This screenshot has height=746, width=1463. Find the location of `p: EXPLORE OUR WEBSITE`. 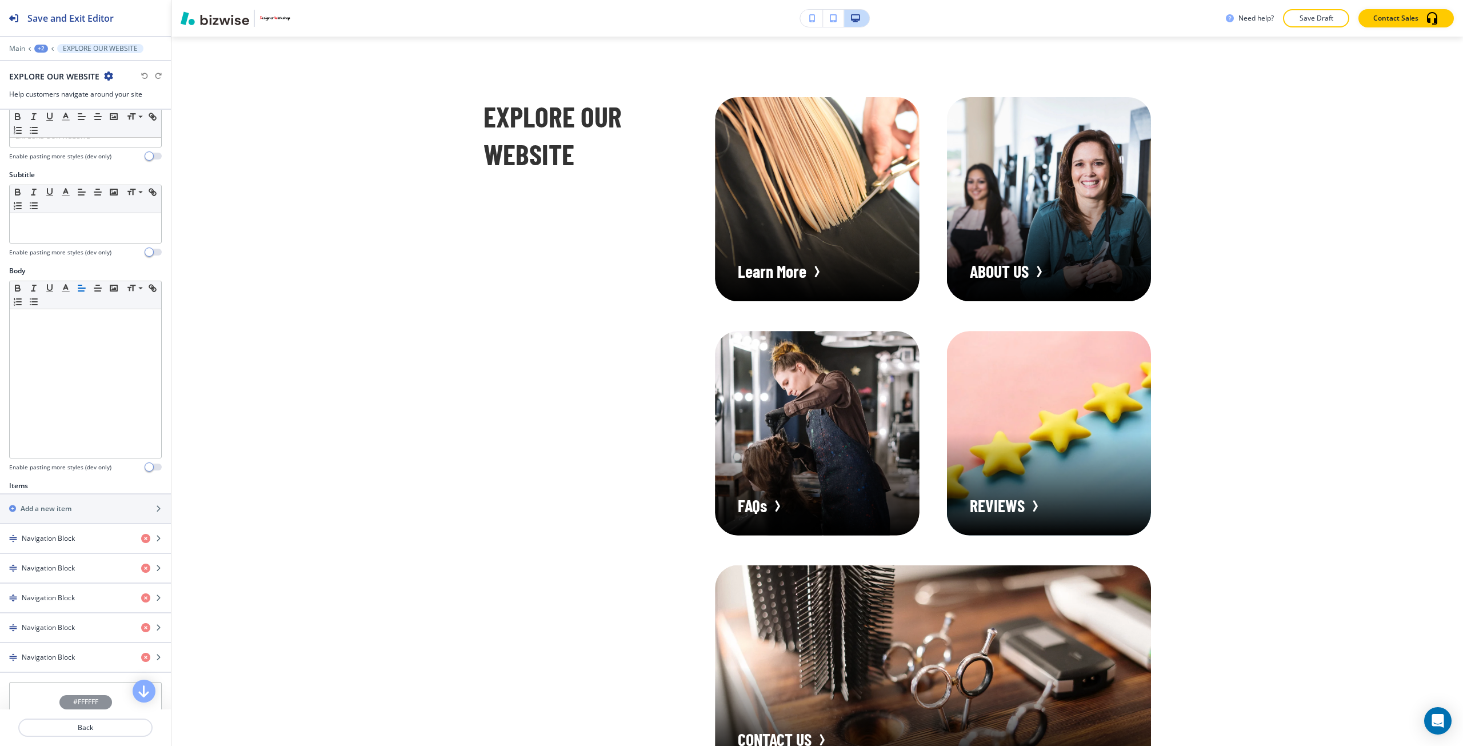

p: EXPLORE OUR WEBSITE is located at coordinates (100, 49).